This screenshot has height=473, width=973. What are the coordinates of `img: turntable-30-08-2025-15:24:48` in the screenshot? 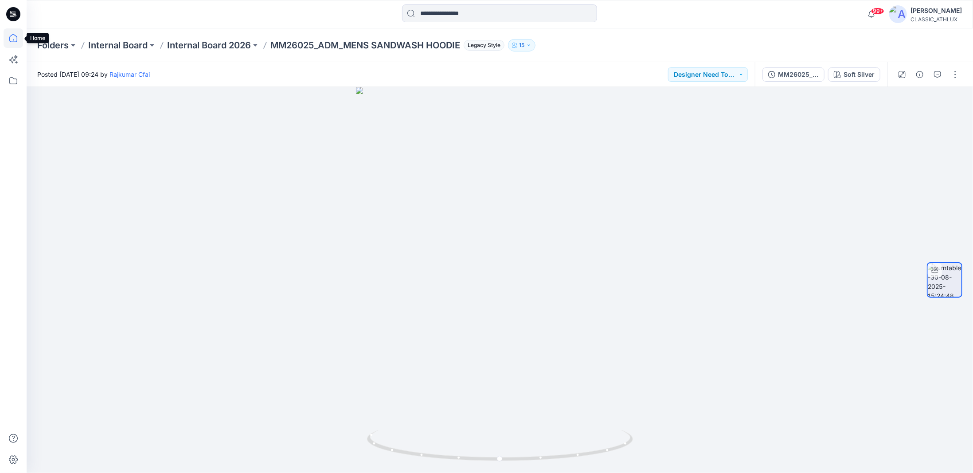 It's located at (945, 280).